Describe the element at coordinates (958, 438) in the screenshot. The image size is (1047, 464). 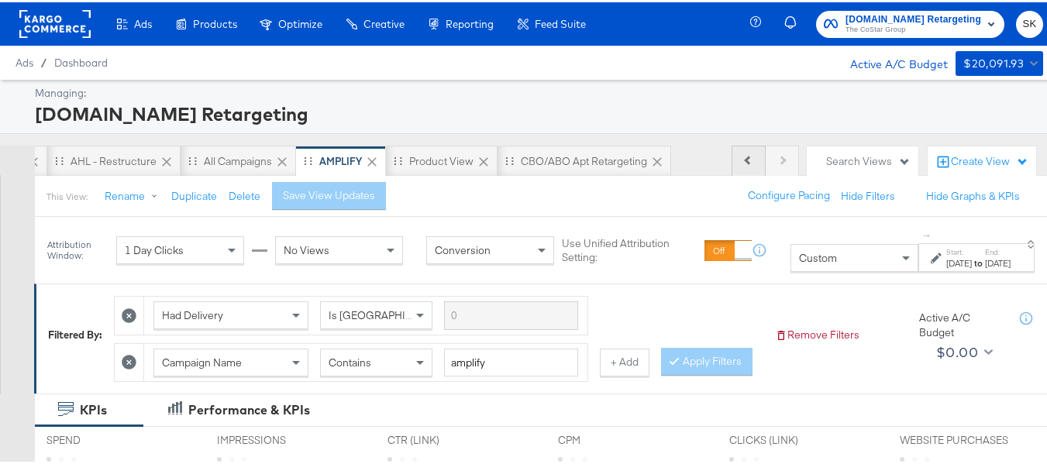
I see `span: WEBSITE PURCHASES` at that location.